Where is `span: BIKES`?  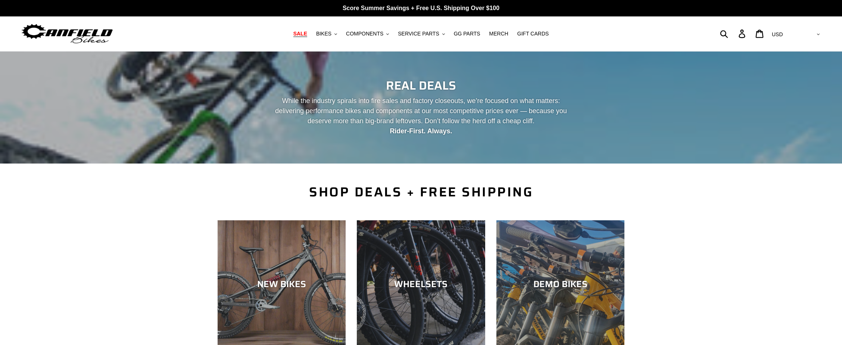
span: BIKES is located at coordinates (324, 34).